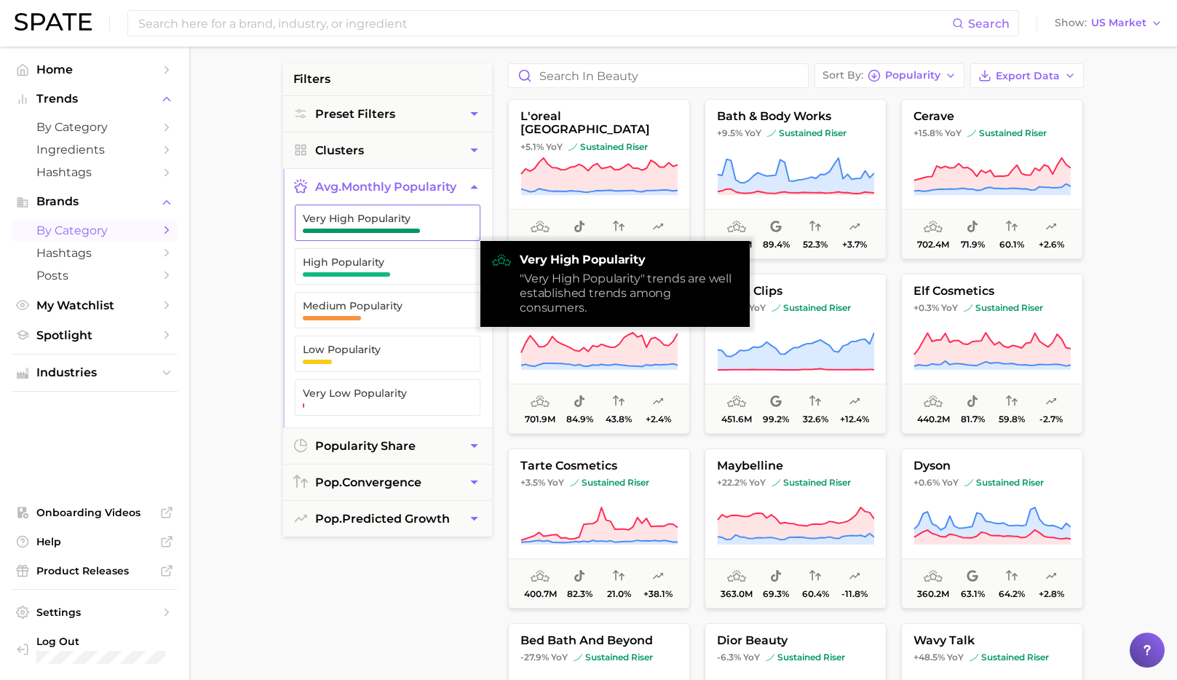  Describe the element at coordinates (387, 446) in the screenshot. I see `button: popularity share` at that location.